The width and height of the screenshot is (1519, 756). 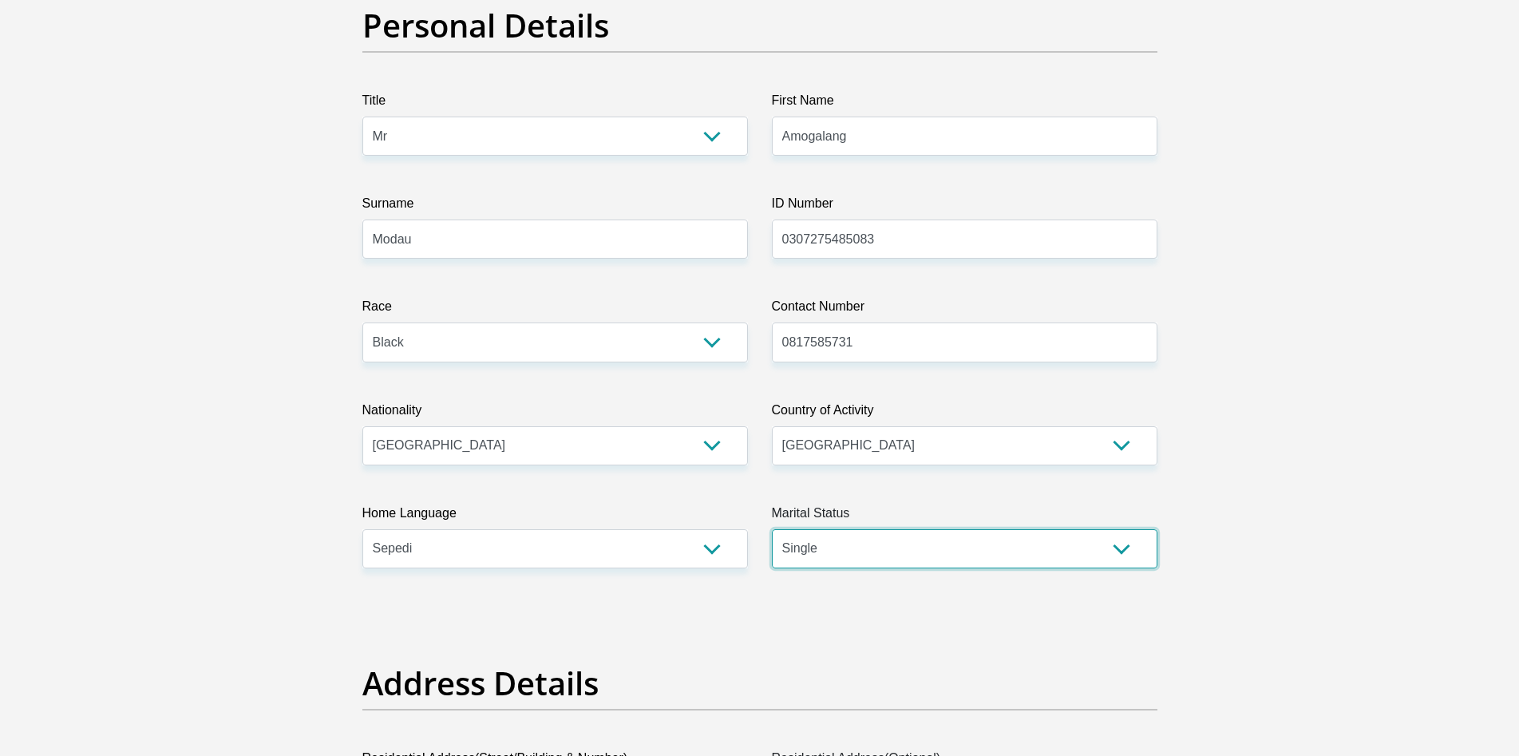 I want to click on label: First Name, so click(x=964, y=104).